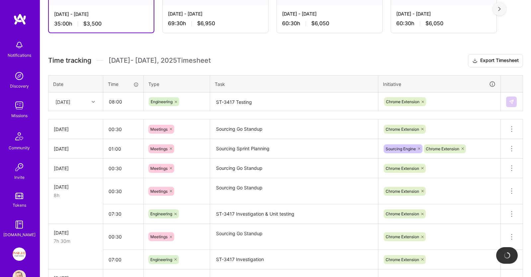  Describe the element at coordinates (19, 148) in the screenshot. I see `div: Community` at that location.